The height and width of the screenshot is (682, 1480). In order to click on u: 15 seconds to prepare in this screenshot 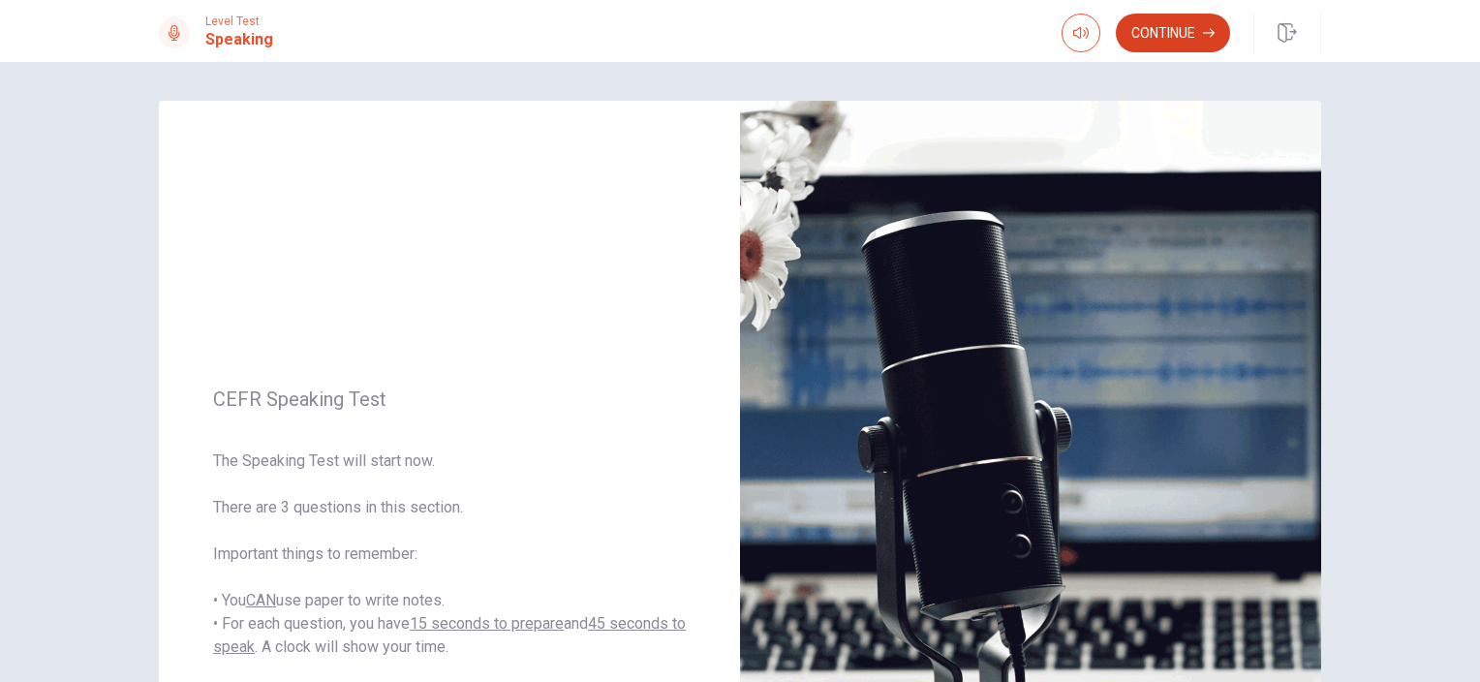, I will do `click(486, 623)`.